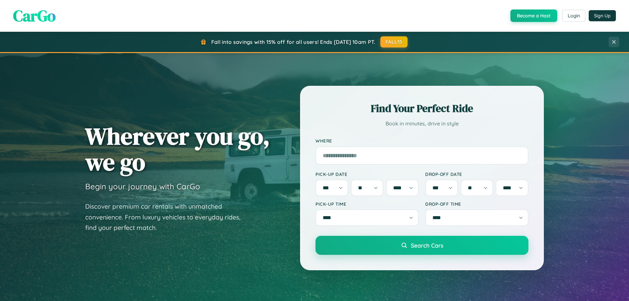 The image size is (629, 301). What do you see at coordinates (394, 42) in the screenshot?
I see `button: FALL15` at bounding box center [394, 42].